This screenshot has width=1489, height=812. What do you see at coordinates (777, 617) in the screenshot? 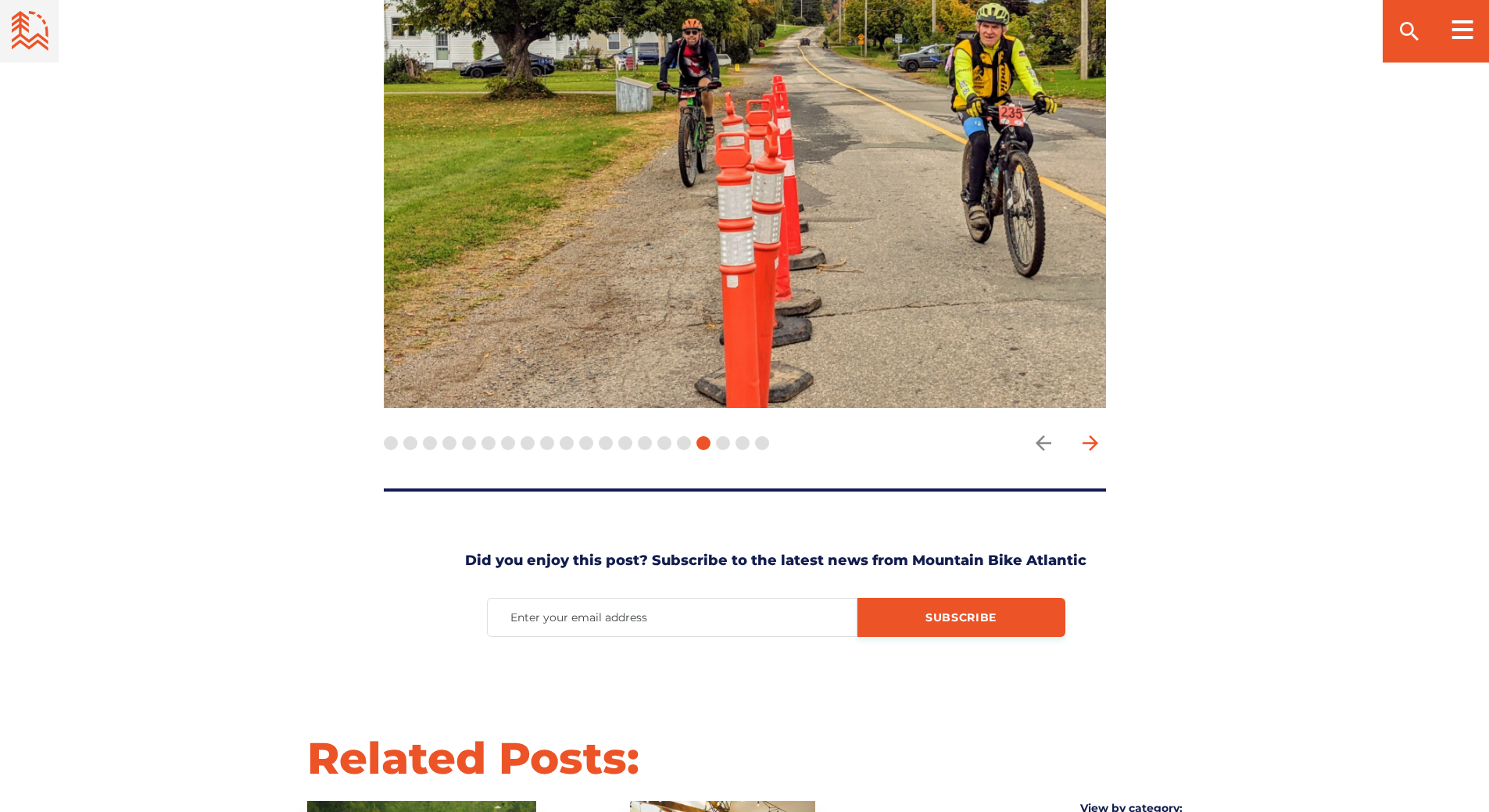
I see `form: Contact form` at bounding box center [777, 617].